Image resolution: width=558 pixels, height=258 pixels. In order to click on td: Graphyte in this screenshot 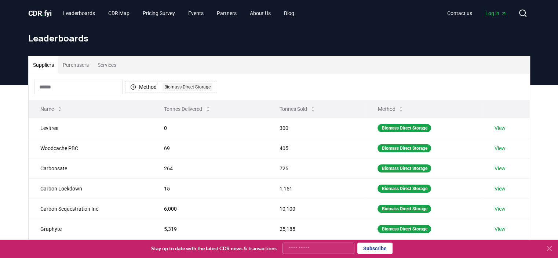, I will do `click(91, 228)`.